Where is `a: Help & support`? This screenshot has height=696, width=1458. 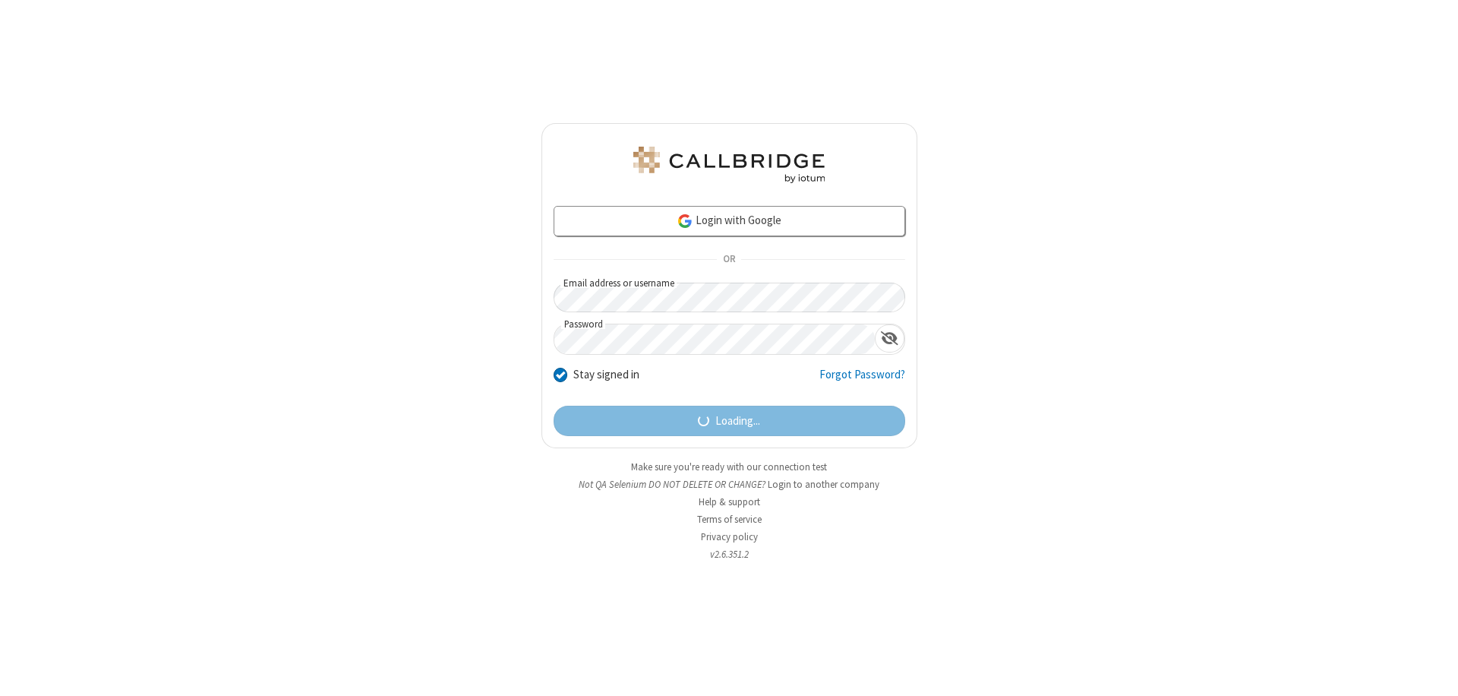 a: Help & support is located at coordinates (729, 501).